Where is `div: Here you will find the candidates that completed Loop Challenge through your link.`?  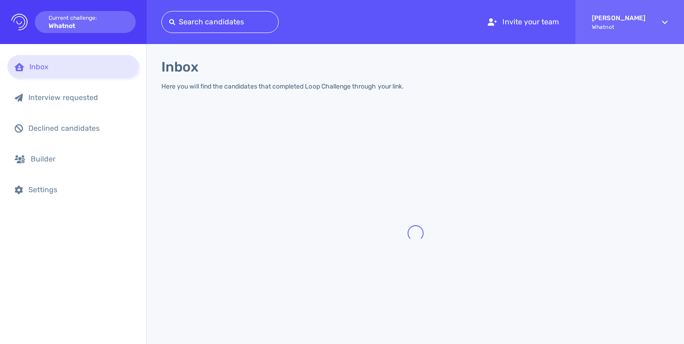 div: Here you will find the candidates that completed Loop Challenge through your link. is located at coordinates (283, 86).